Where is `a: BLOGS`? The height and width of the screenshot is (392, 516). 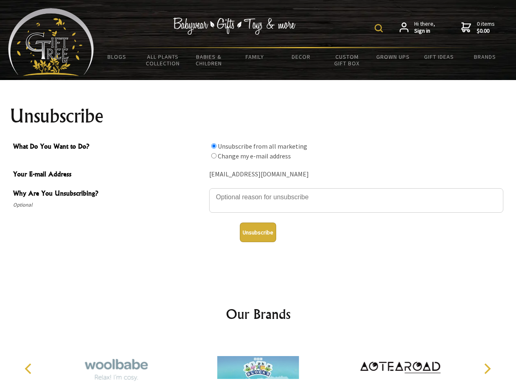
a: BLOGS is located at coordinates (117, 57).